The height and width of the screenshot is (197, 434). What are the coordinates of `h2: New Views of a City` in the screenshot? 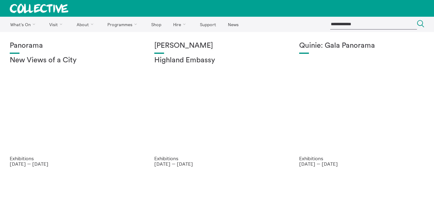 It's located at (72, 61).